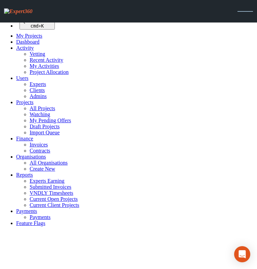 The height and width of the screenshot is (269, 257). What do you see at coordinates (28, 42) in the screenshot?
I see `a: Dashboard` at bounding box center [28, 42].